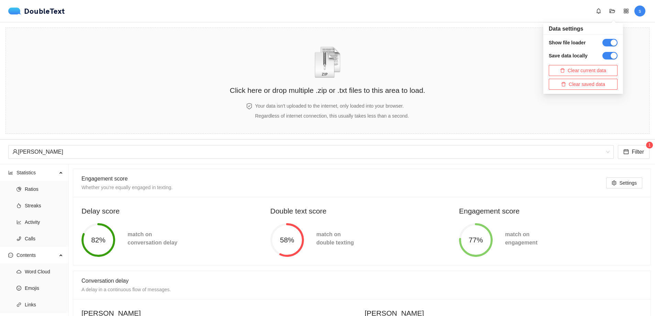 Image resolution: width=655 pixels, height=316 pixels. Describe the element at coordinates (37, 173) in the screenshot. I see `span: Statistics` at that location.